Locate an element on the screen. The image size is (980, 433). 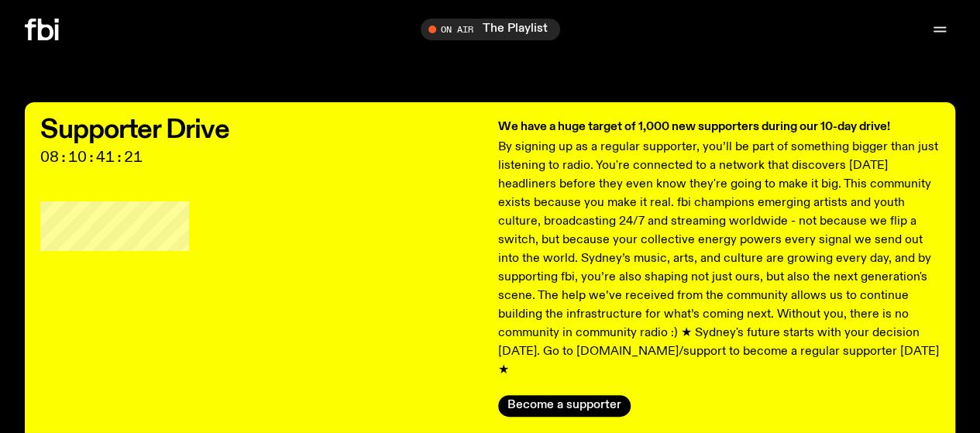
span: 08:10:41:21 is located at coordinates (261, 157).